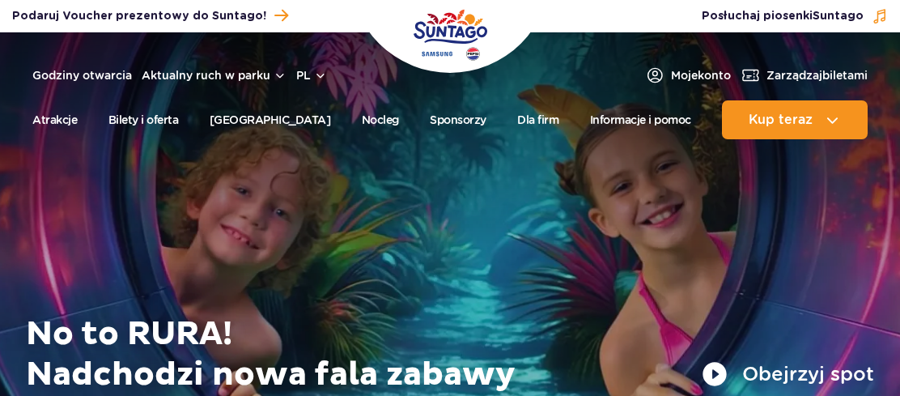  Describe the element at coordinates (143, 120) in the screenshot. I see `a: Bilety i oferta` at that location.